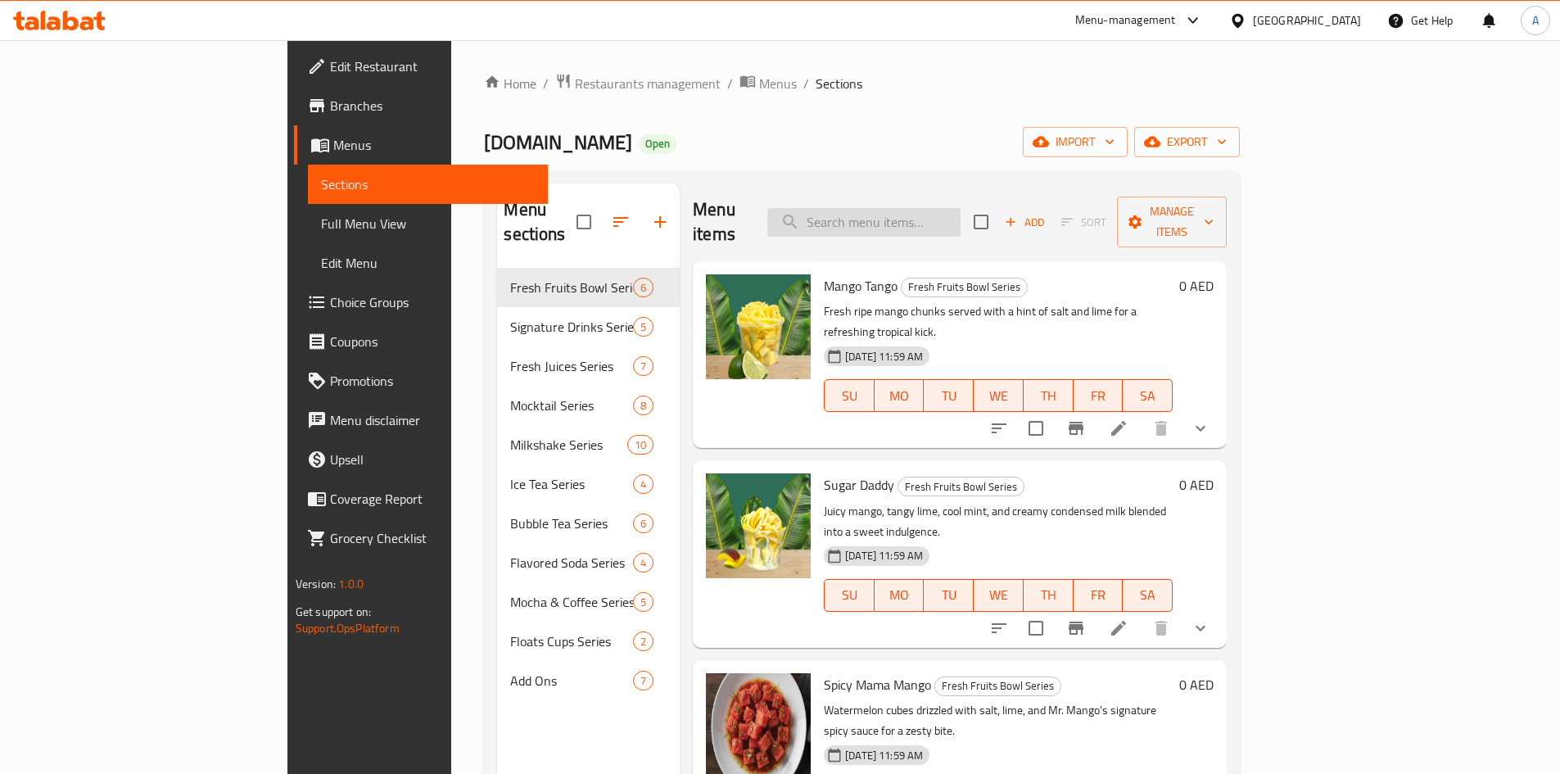 This screenshot has width=1560, height=774. What do you see at coordinates (999, 628) in the screenshot?
I see `button: sort-choices` at bounding box center [999, 628].